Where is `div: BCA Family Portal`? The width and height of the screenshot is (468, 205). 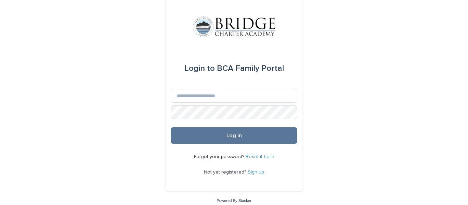 div: BCA Family Portal is located at coordinates (234, 68).